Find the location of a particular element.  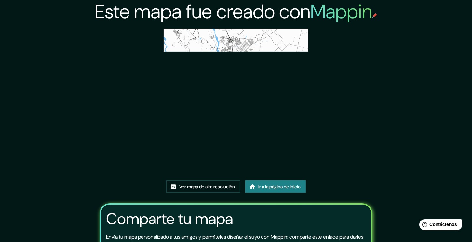

img: pin de mapeo is located at coordinates (375, 16).